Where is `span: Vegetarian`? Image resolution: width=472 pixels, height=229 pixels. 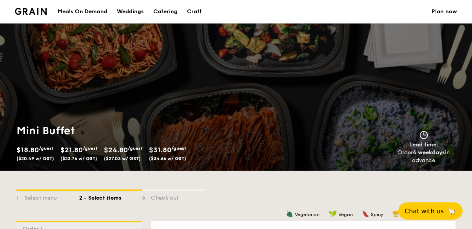
span: Vegetarian is located at coordinates (307, 215).